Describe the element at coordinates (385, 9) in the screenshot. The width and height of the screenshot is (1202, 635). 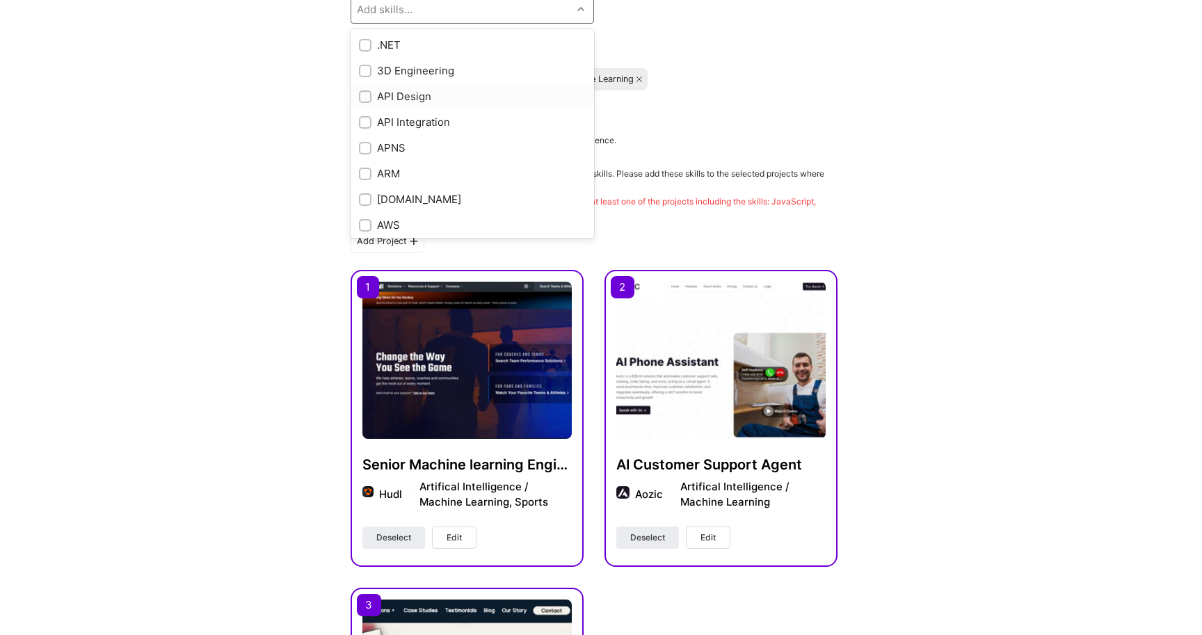
I see `div: Add skills...` at that location.